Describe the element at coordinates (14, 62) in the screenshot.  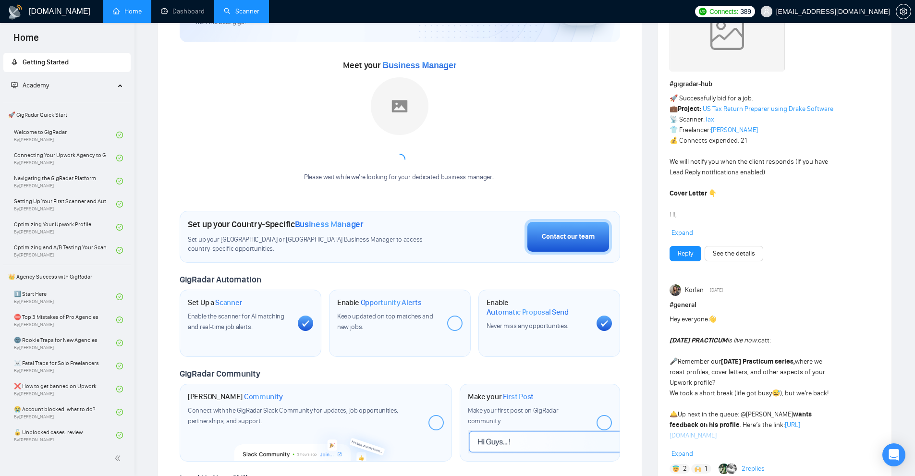
I see `span: rocket` at that location.